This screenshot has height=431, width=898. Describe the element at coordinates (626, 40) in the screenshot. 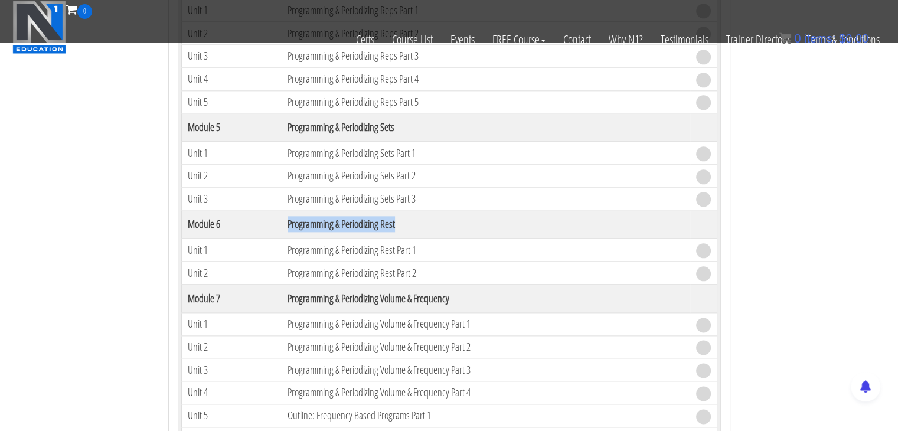

I see `a: Why N1?` at that location.